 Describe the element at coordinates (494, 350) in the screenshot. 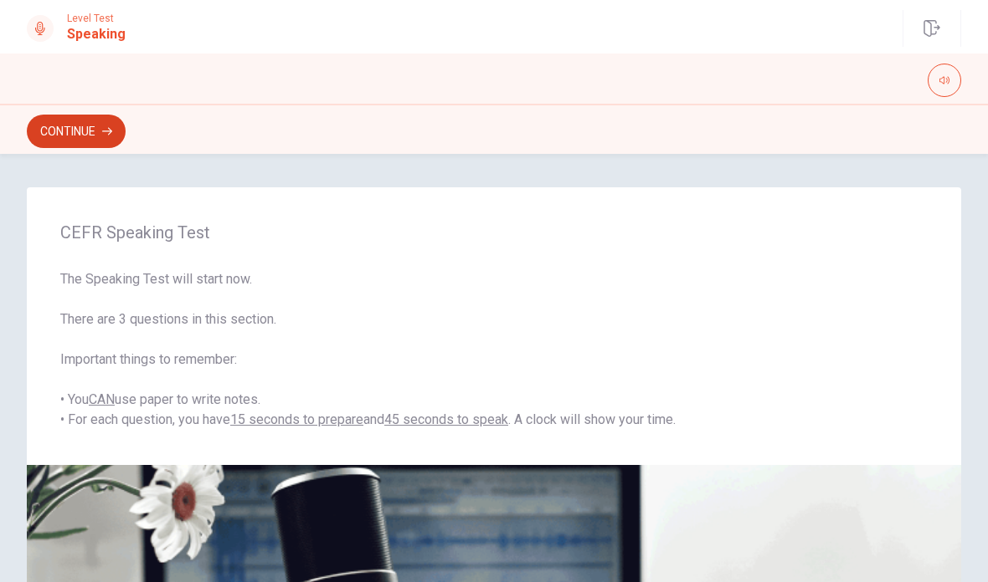

I see `span: The Speaking Test will start now. There are 3 questions in this section. Important things to reme...` at that location.